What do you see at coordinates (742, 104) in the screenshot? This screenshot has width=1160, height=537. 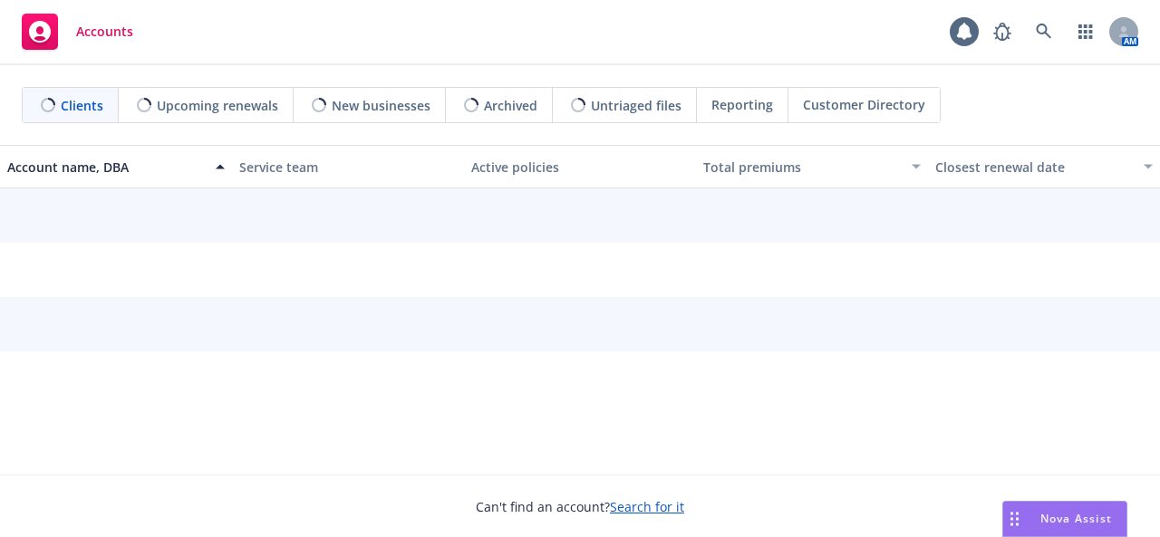 I see `span: Reporting` at bounding box center [742, 104].